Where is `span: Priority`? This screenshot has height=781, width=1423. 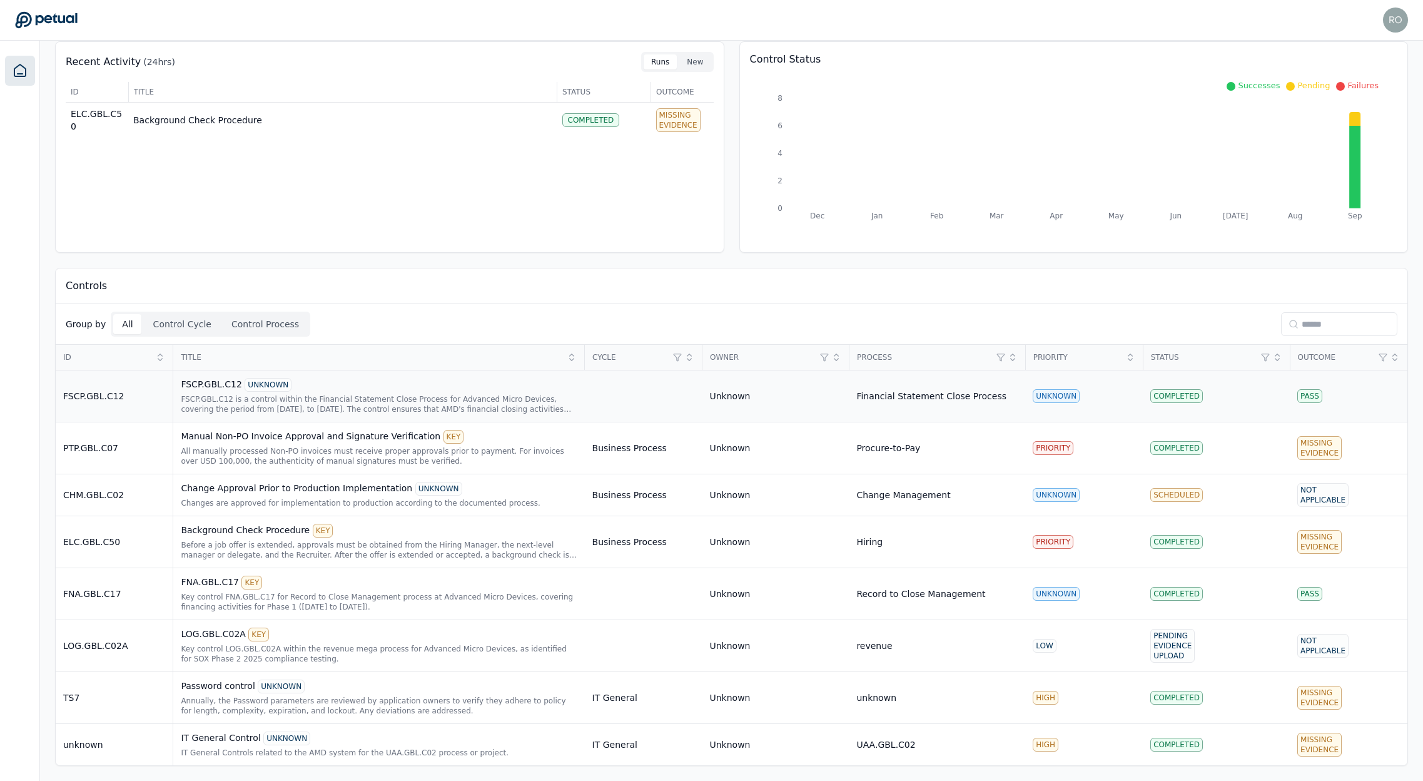
span: Priority is located at coordinates (1077, 357).